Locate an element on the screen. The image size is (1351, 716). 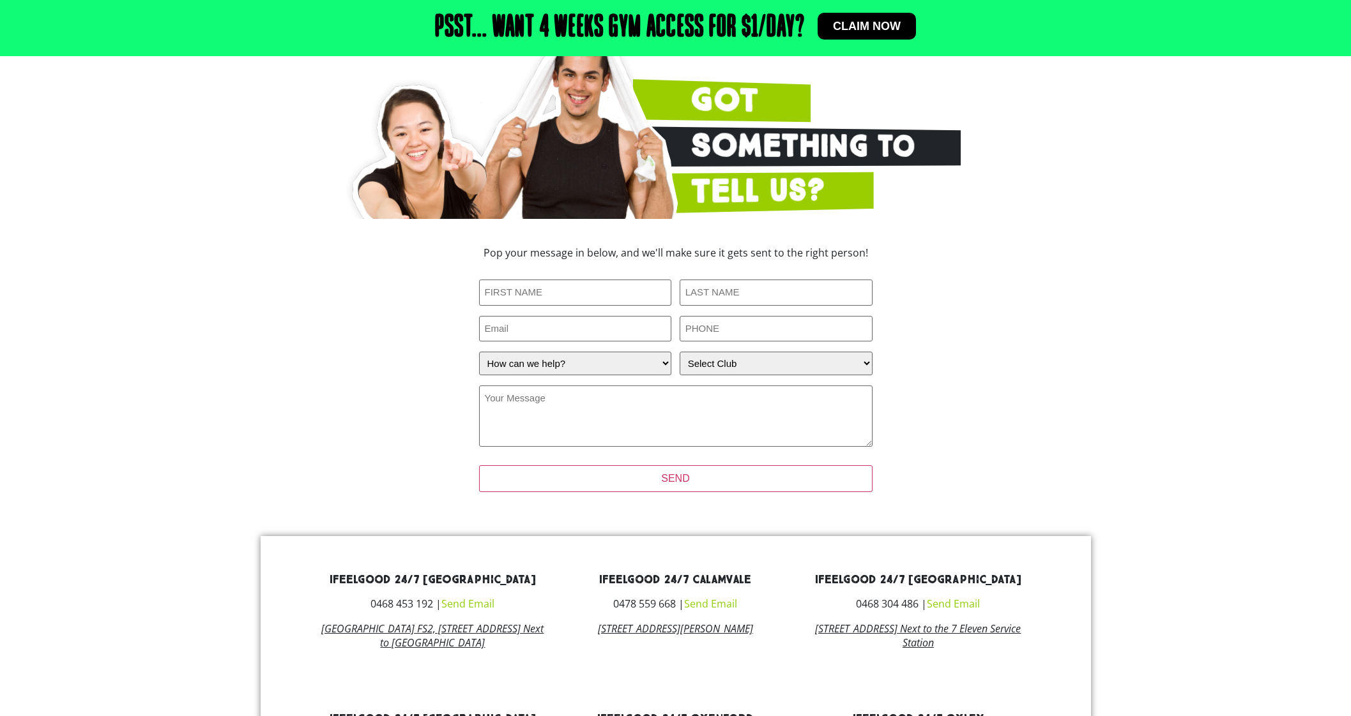
h3: 0478 559 668 | is located at coordinates (675, 604).